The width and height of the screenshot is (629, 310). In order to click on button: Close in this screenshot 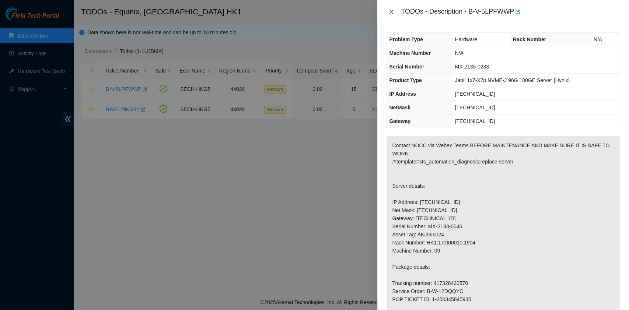, I will do `click(392, 12)`.